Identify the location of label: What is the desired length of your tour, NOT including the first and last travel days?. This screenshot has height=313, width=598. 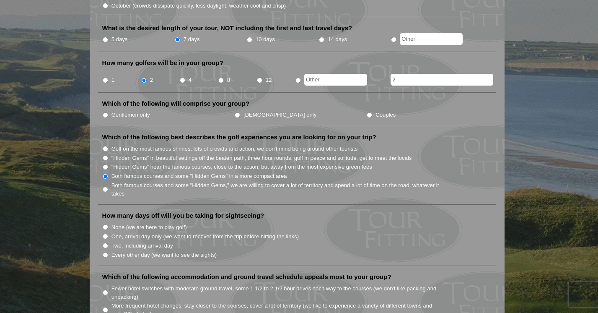
(227, 28).